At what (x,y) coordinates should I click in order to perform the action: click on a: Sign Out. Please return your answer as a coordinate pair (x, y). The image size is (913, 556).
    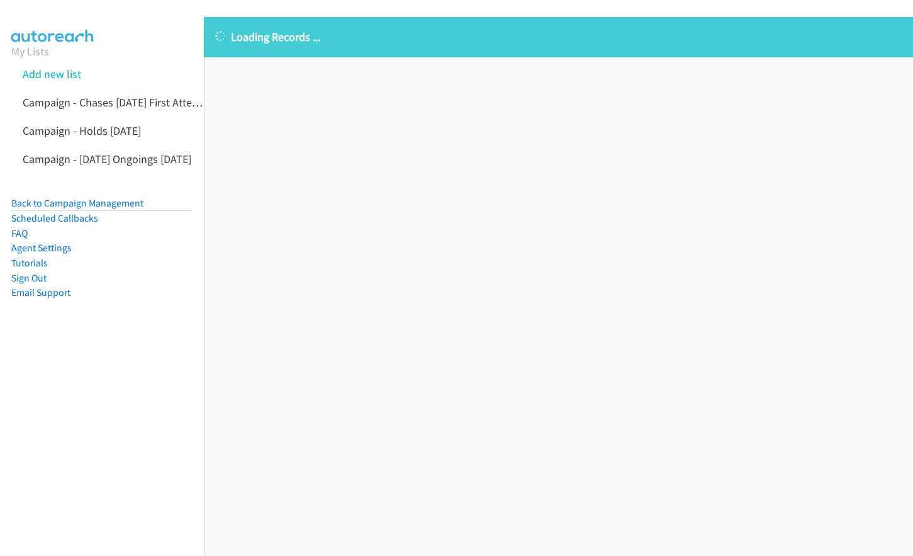
    Looking at the image, I should click on (29, 278).